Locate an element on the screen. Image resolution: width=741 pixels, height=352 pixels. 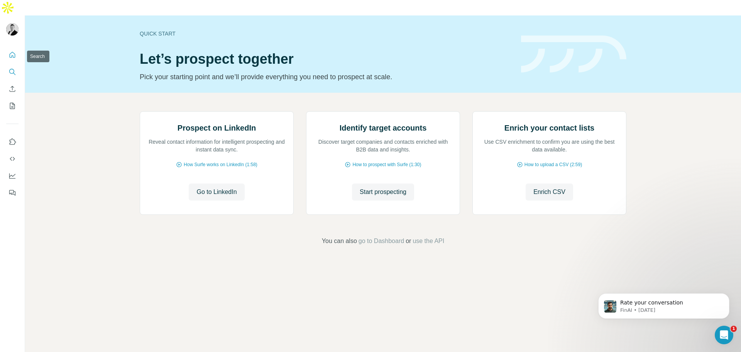
button: Use Surfe API is located at coordinates (12, 159).